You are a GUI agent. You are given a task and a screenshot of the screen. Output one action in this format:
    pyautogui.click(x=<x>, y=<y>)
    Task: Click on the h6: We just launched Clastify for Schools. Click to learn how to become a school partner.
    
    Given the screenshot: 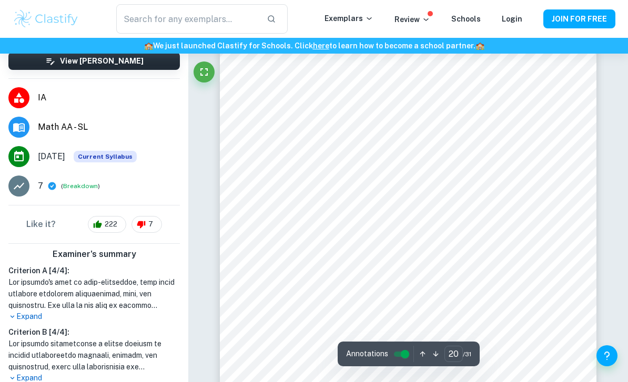 What is the action you would take?
    pyautogui.click(x=314, y=46)
    